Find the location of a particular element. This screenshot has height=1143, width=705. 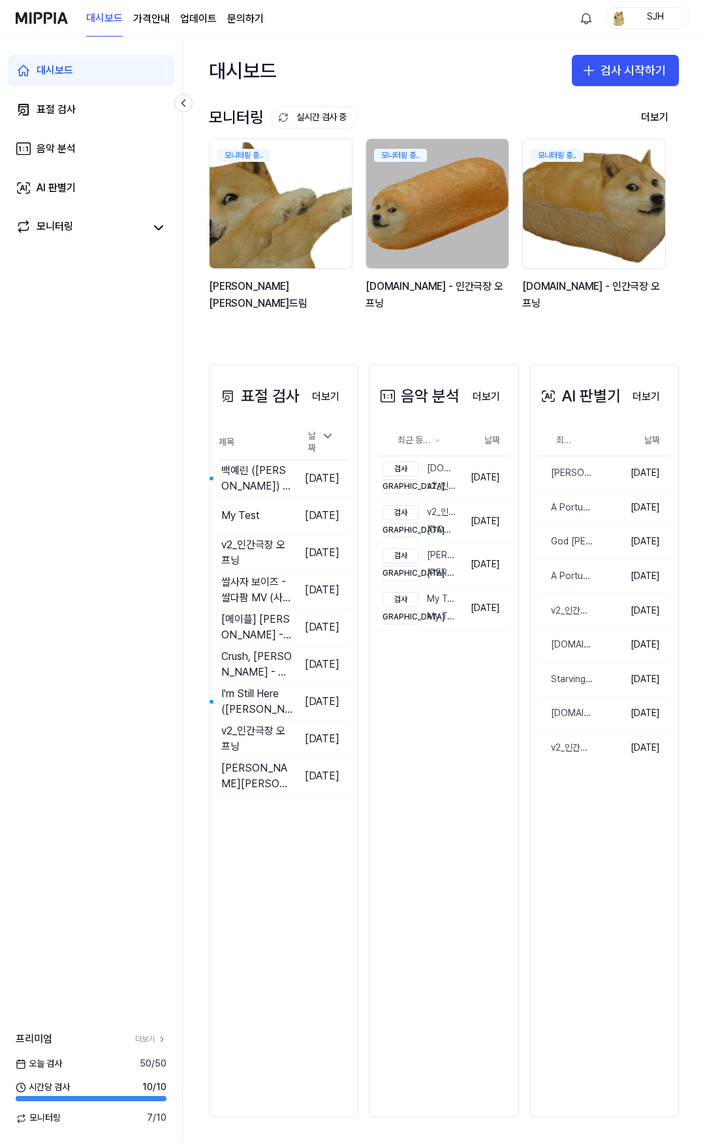

span: 시간당 검사 is located at coordinates (42, 1088).